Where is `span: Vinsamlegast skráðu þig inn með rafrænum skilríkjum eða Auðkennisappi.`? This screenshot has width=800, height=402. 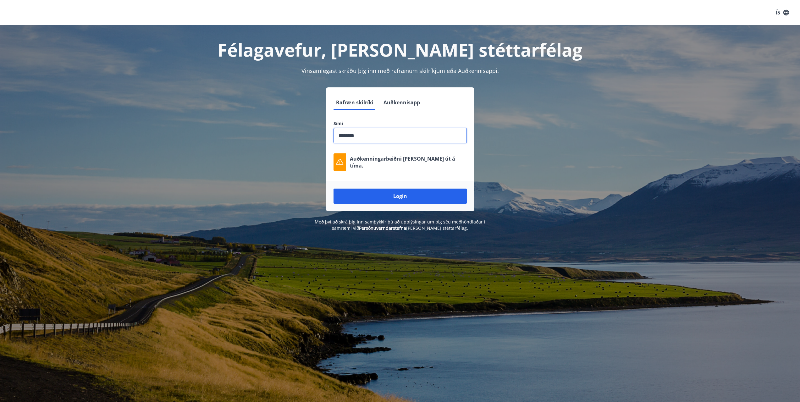
span: Vinsamlegast skráðu þig inn með rafrænum skilríkjum eða Auðkennisappi. is located at coordinates (400, 71).